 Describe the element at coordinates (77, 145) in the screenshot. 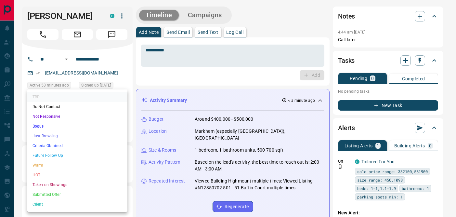

I see `li: Criteria Obtained` at that location.